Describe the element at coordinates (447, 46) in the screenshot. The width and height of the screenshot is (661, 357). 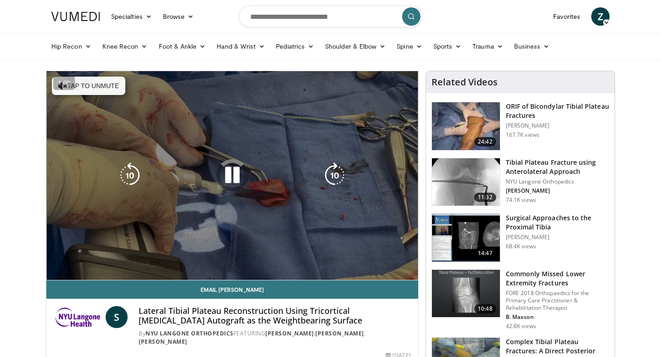
I see `a: Sports` at that location.